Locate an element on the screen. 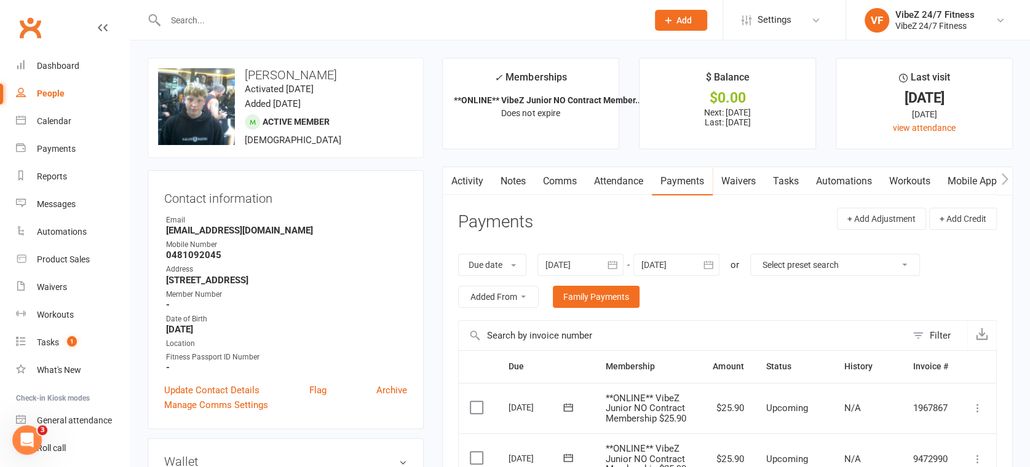 This screenshot has height=467, width=1030. div: Roll call is located at coordinates (51, 448).